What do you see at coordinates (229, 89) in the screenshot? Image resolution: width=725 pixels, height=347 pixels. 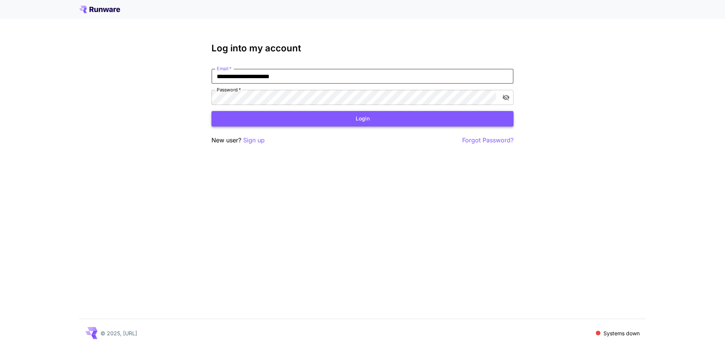 I see `label: Password` at bounding box center [229, 89].